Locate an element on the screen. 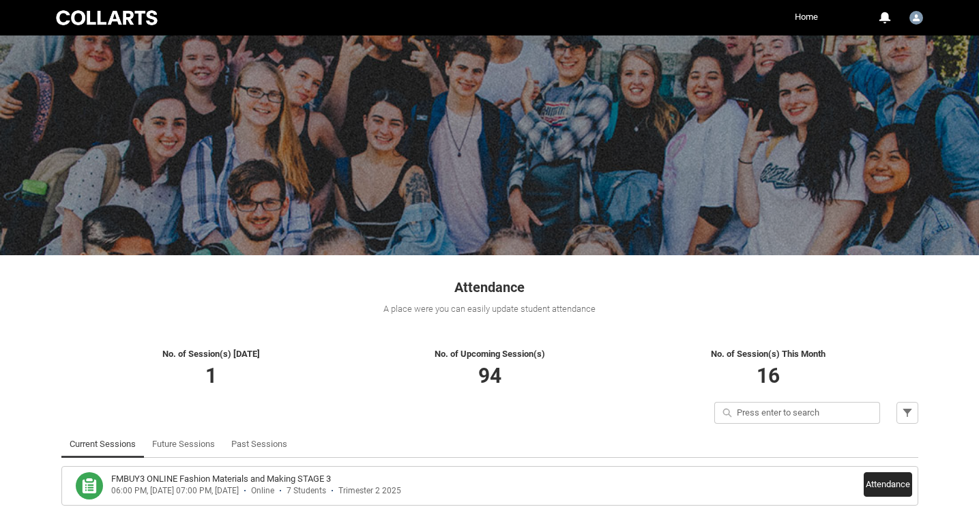  div: Trimester 2 2025 is located at coordinates (370, 490).